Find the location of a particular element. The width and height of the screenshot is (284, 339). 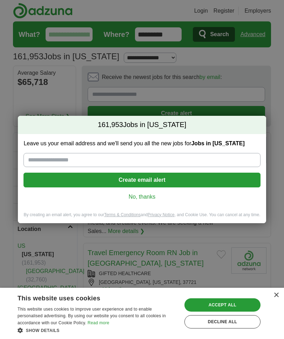

div: By creating an email alert, you agree to our and , and Cookie Use. You can cancel at any time. is located at coordinates (142, 217).